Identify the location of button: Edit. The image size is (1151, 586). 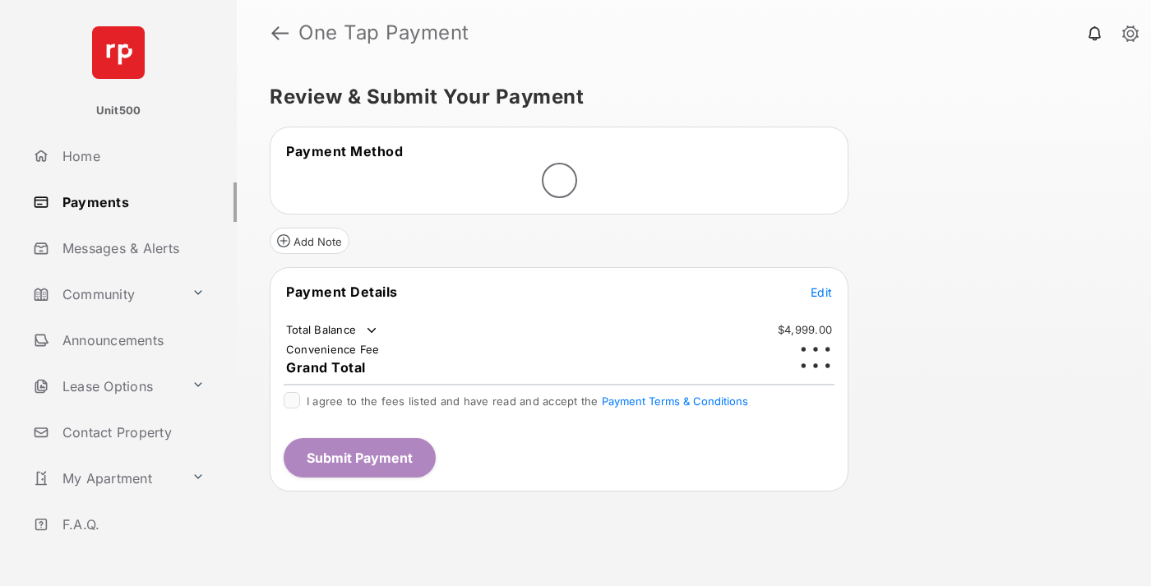
(821, 292).